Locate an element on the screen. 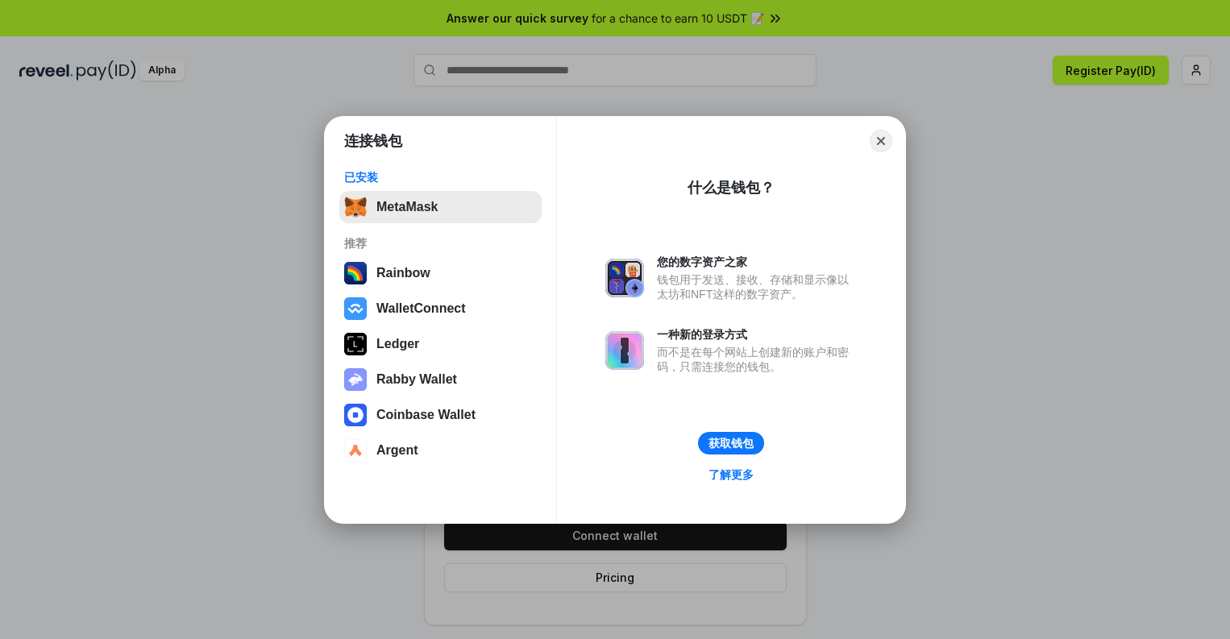 The height and width of the screenshot is (639, 1230). div: MetaMask is located at coordinates (407, 207).